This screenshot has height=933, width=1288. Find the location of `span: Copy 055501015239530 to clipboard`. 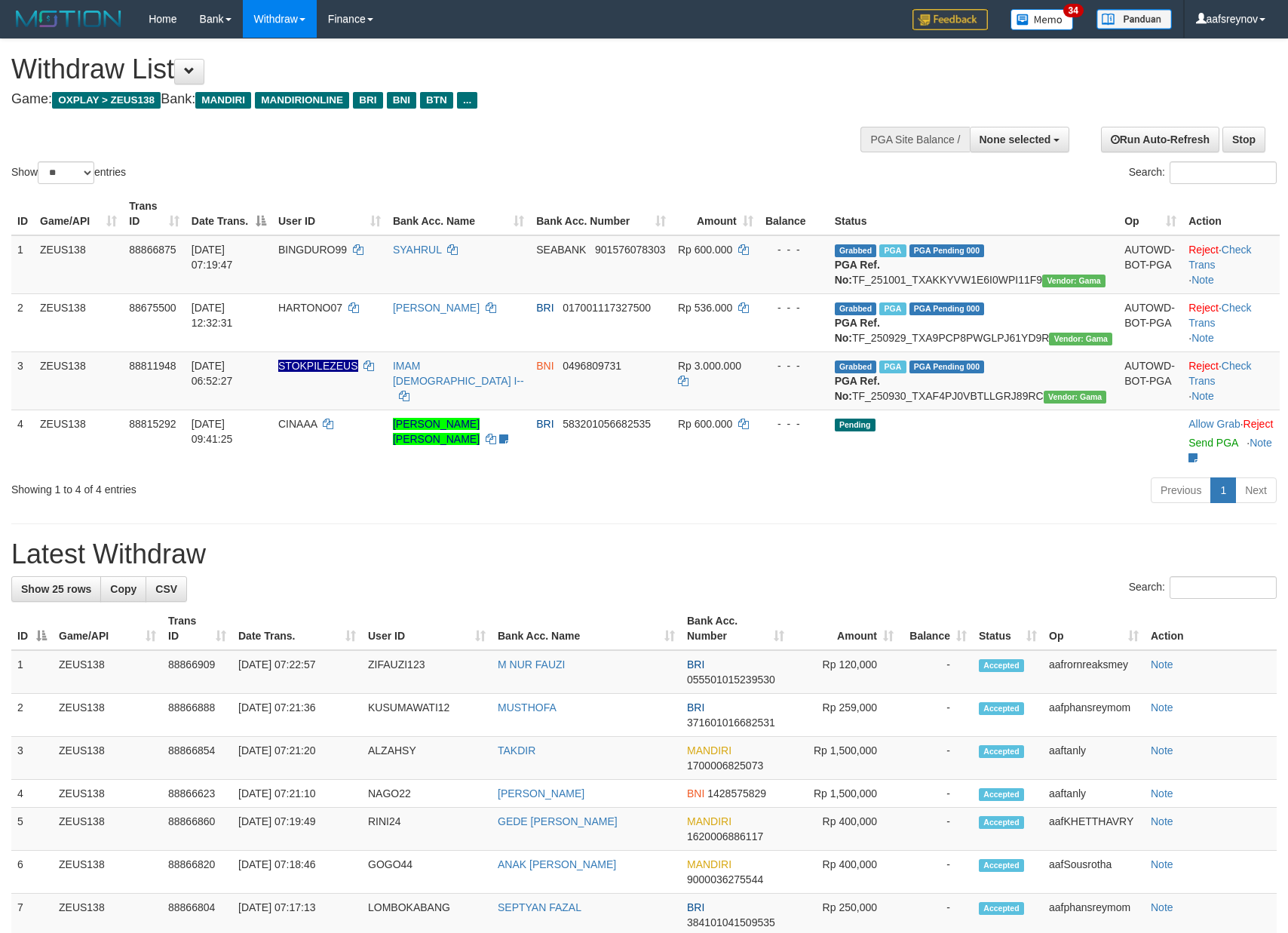

span: Copy 055501015239530 to clipboard is located at coordinates (731, 679).